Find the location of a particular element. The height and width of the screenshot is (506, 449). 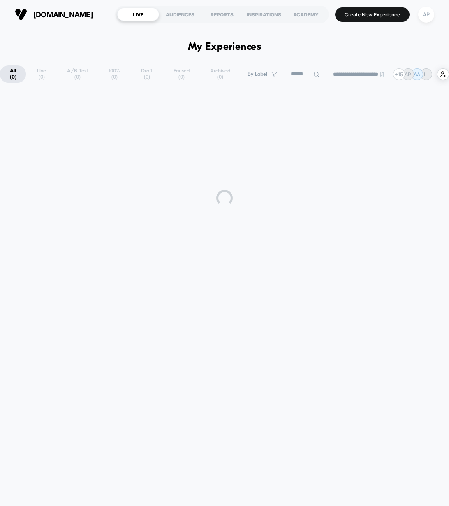

p: IL is located at coordinates (426, 74).